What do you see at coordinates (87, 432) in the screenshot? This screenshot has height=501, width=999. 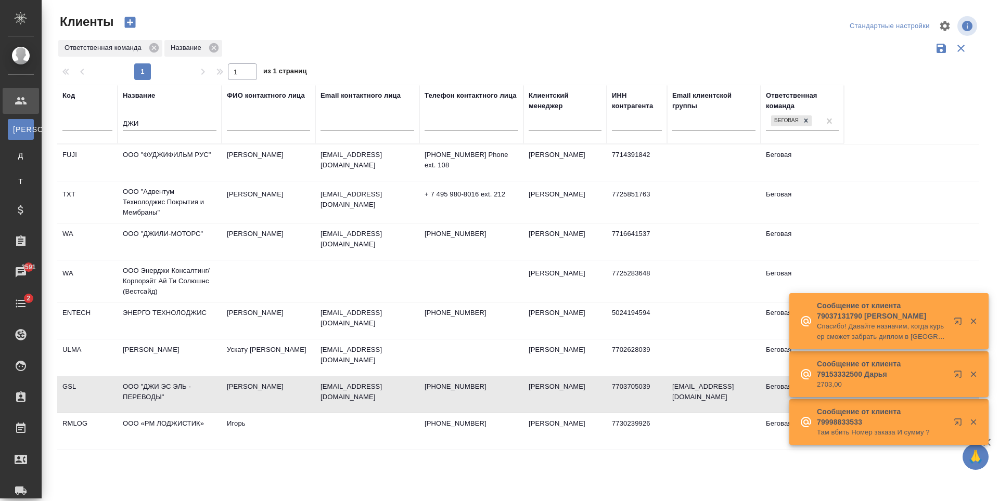 I see `td: RMLOG` at bounding box center [87, 432].